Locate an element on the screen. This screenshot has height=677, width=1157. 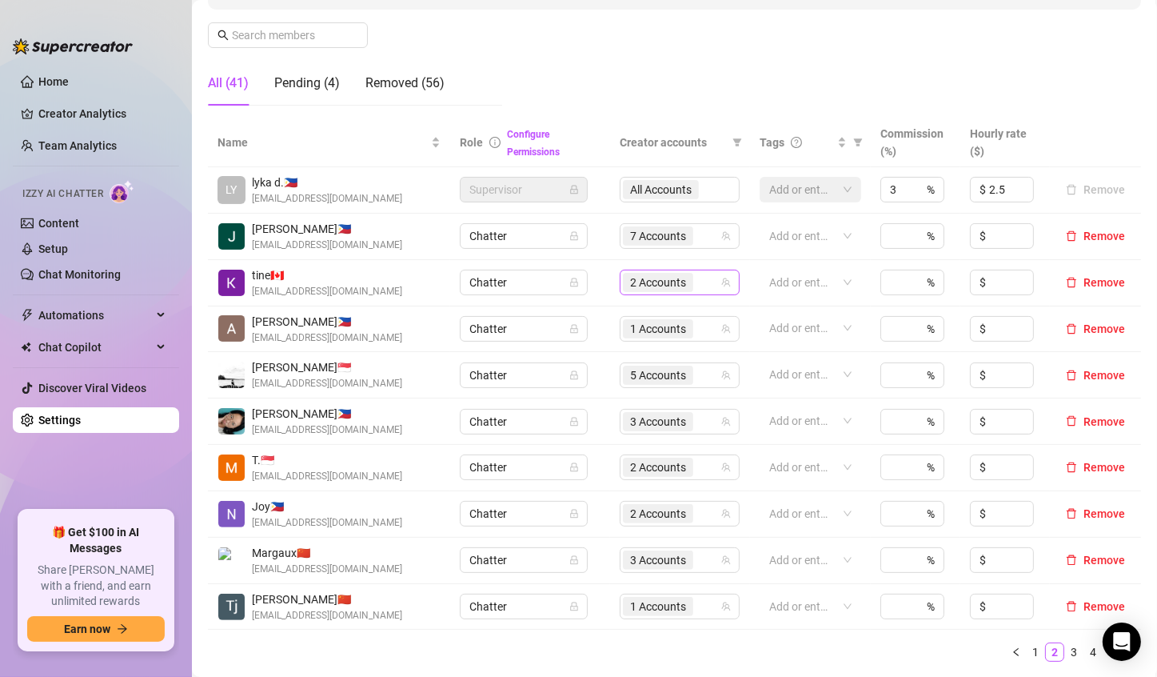
span: tine 🇨🇦 is located at coordinates (327, 275).